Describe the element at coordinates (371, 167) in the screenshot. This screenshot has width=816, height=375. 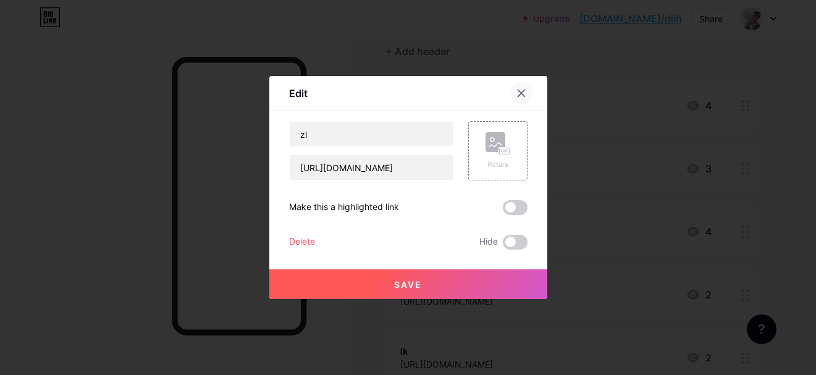
I see `input: URL` at that location.